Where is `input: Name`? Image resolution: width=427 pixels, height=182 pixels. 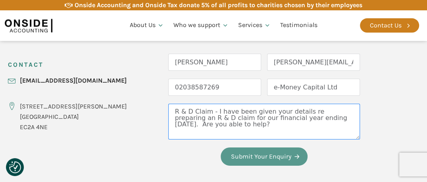 input: Name is located at coordinates (215, 62).